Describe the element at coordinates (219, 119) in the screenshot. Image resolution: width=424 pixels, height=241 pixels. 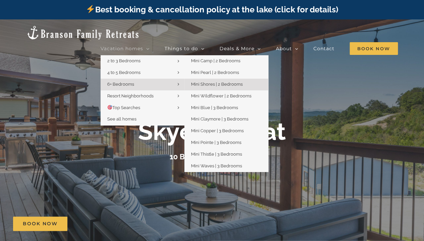
I see `span: Mini Claymore | 3 Bedrooms` at that location.